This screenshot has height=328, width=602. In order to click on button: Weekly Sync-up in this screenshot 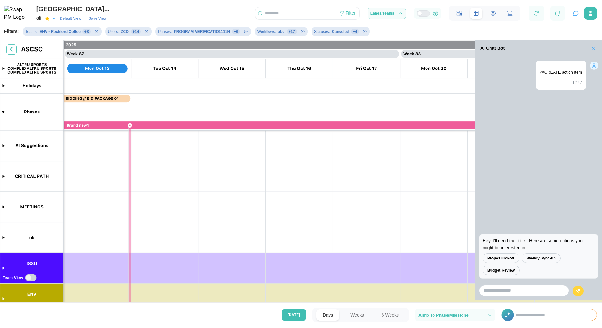, I will do `click(541, 258)`.